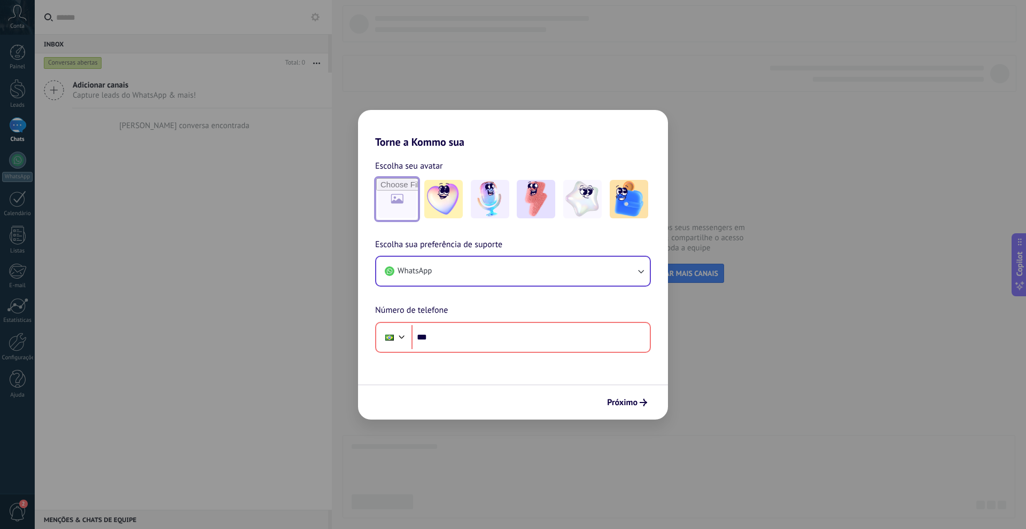 The height and width of the screenshot is (529, 1026). I want to click on span: Próximo, so click(622, 403).